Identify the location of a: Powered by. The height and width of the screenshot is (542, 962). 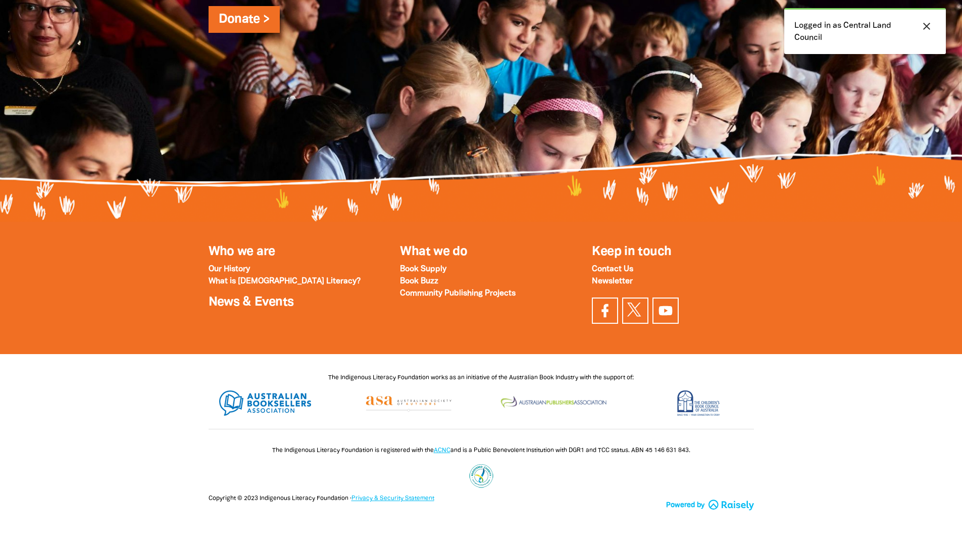
(710, 505).